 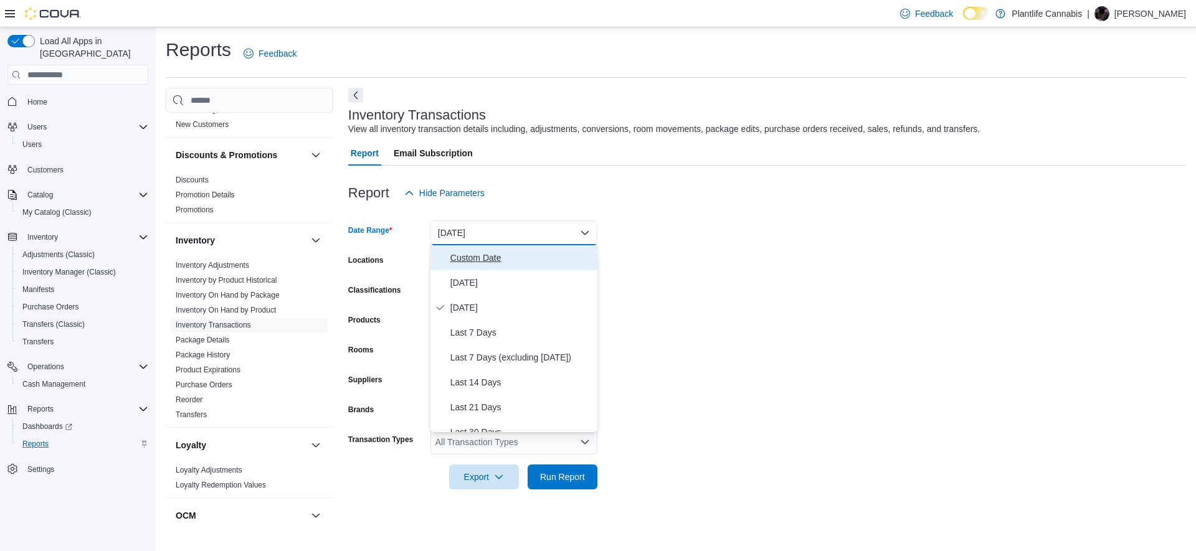 I want to click on button: Open list of options, so click(x=585, y=442).